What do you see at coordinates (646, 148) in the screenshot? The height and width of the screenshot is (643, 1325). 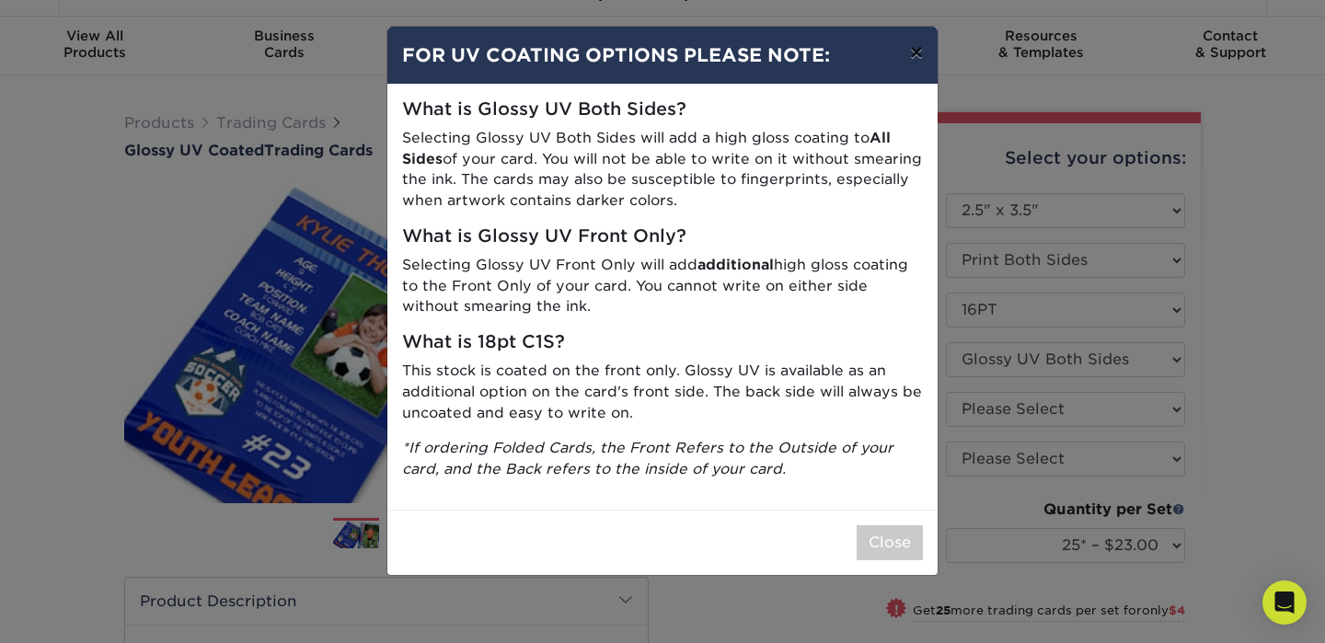 I see `strong: All Sides` at bounding box center [646, 148].